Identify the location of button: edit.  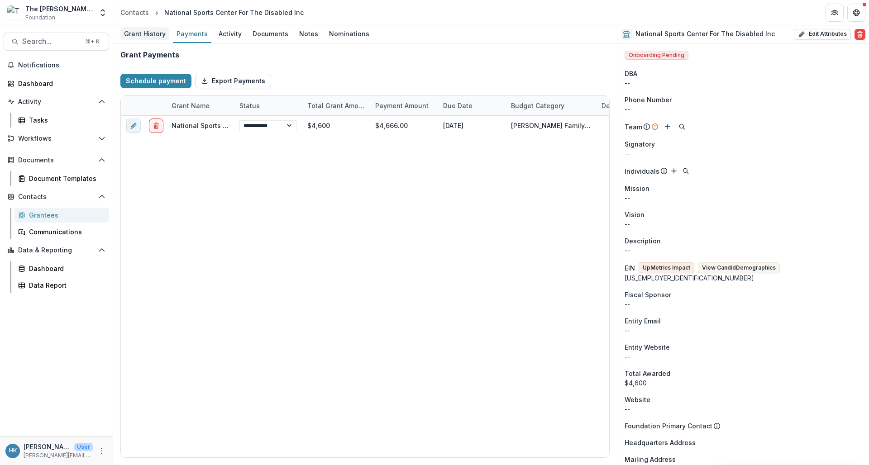
(134, 126).